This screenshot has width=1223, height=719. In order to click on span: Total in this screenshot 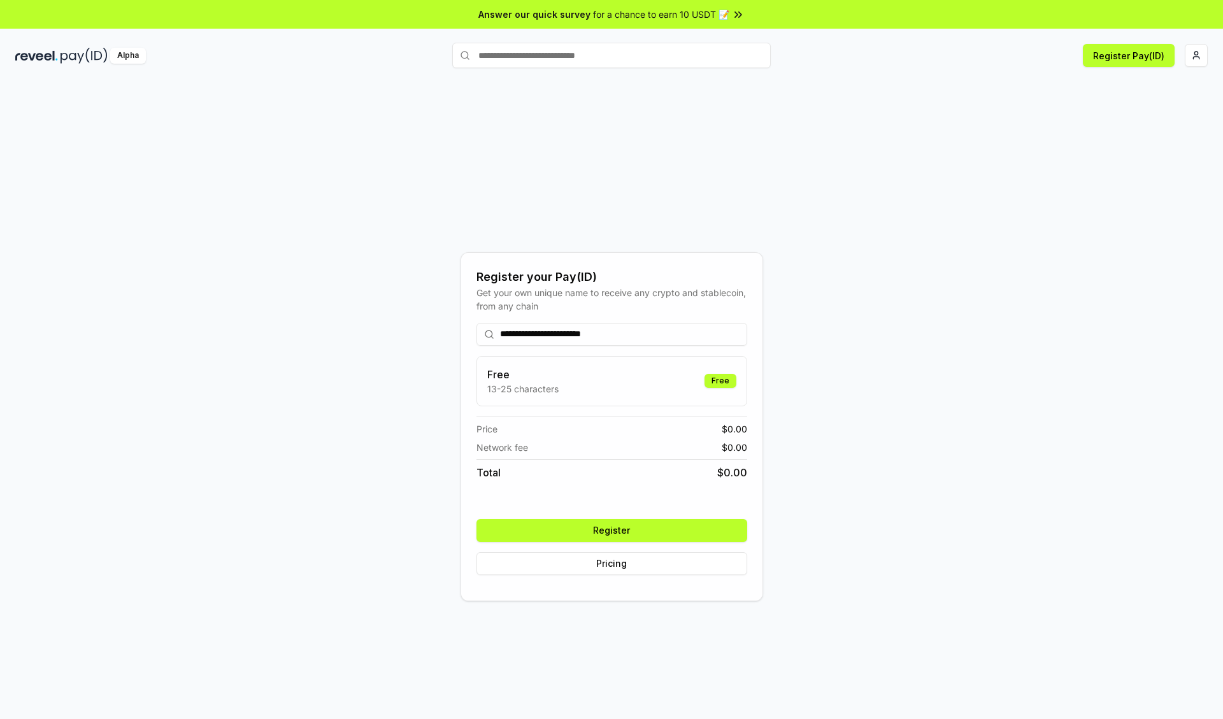, I will do `click(489, 473)`.